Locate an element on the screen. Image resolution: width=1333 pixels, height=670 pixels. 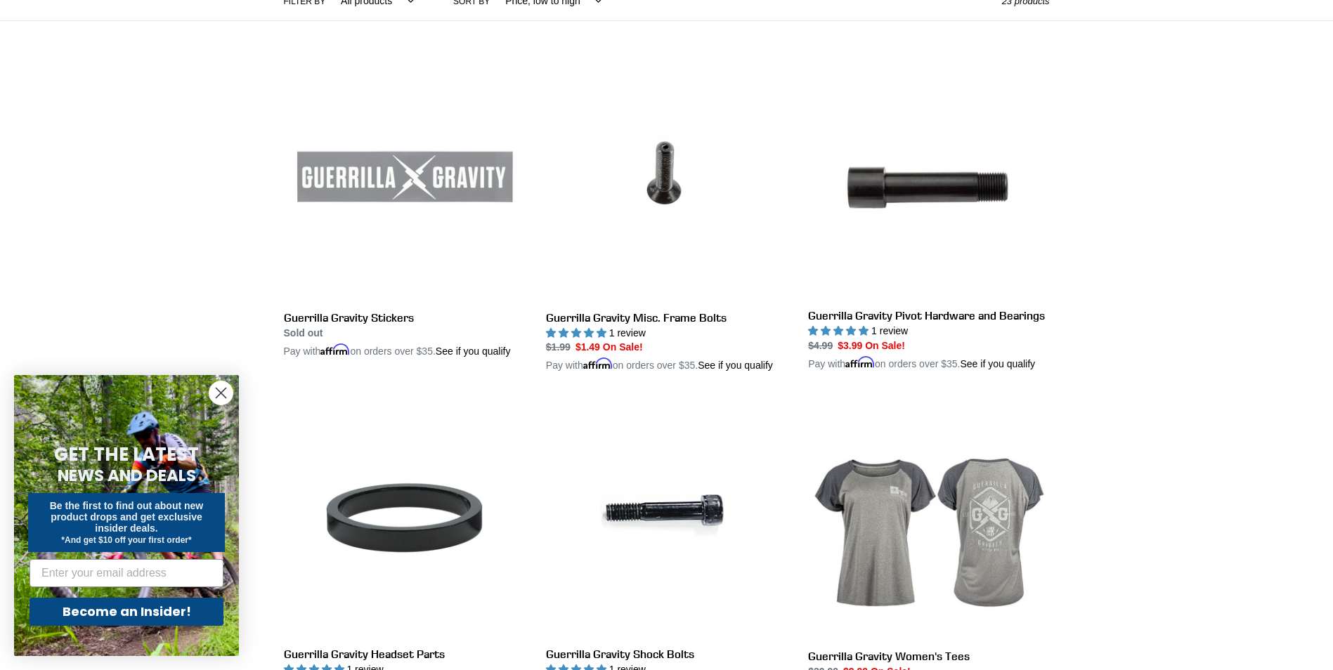
span: GET THE LATEST is located at coordinates (126, 455).